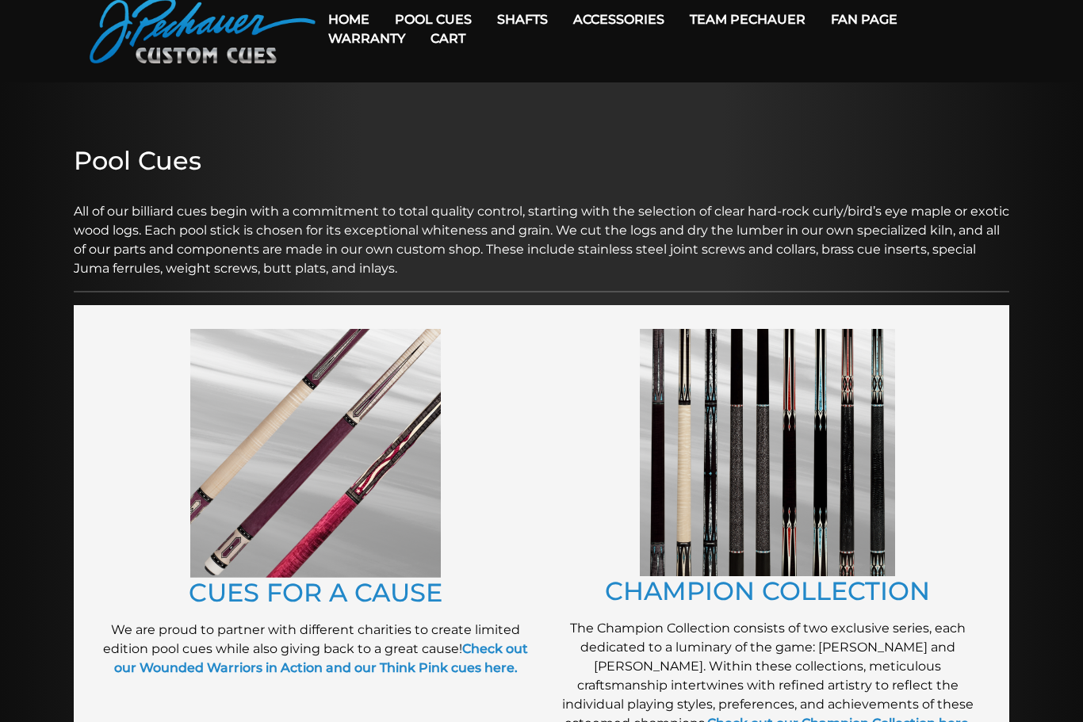  Describe the element at coordinates (542, 231) in the screenshot. I see `p: All of our billiard cues begin with a commitment to total quality control, starting with the sele...` at that location.